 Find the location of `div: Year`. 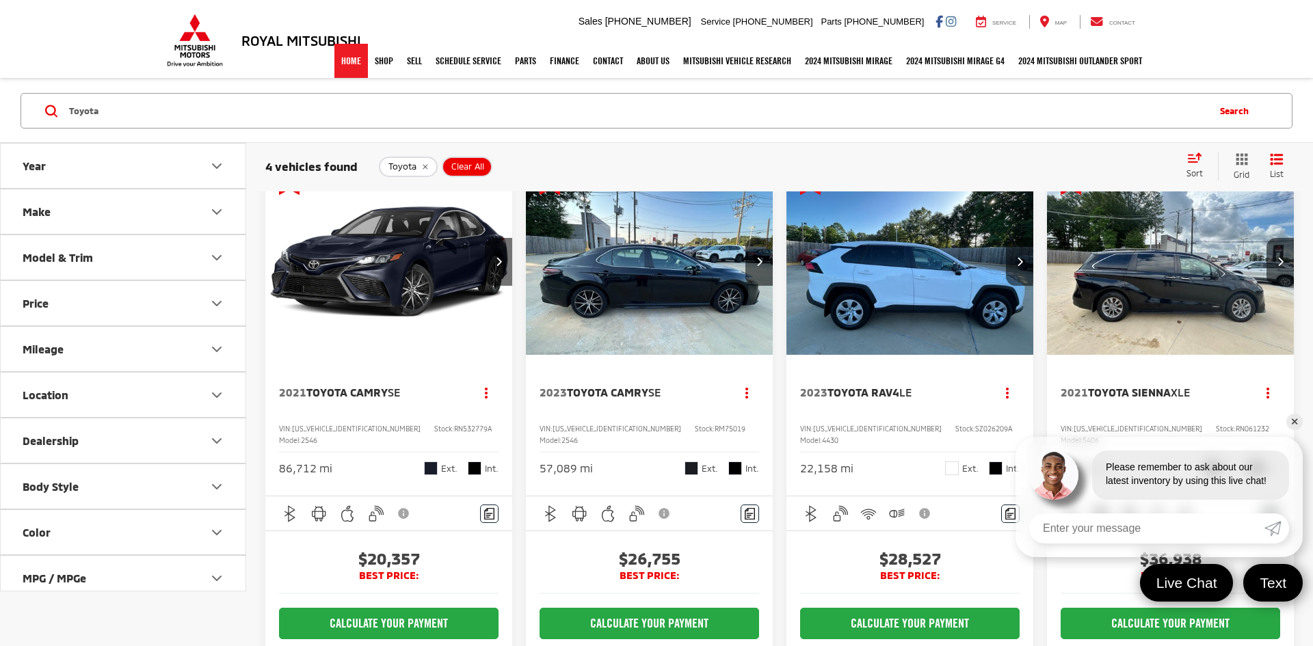

div: Year is located at coordinates (217, 166).